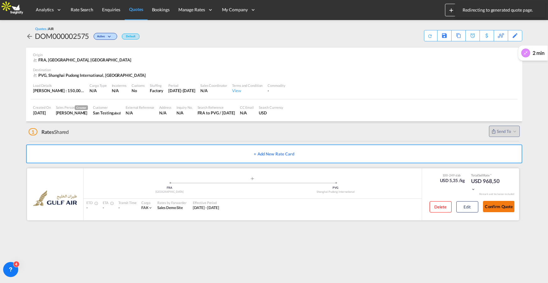  I want to click on button: Confirm Quote, so click(498, 207).